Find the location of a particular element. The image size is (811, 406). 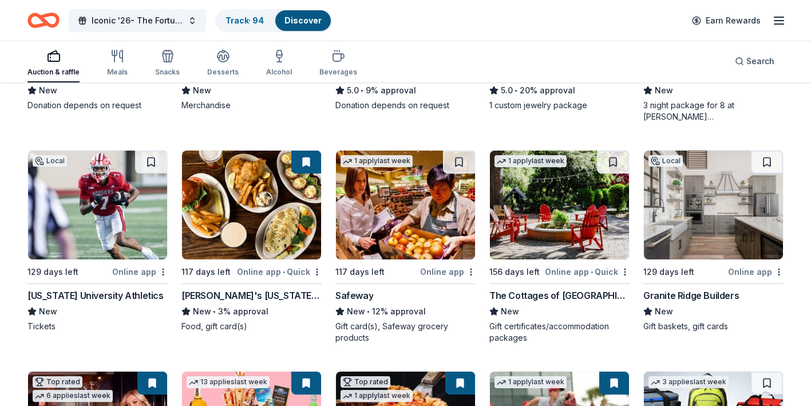

div: Granite Ridge Builders is located at coordinates (691, 295).